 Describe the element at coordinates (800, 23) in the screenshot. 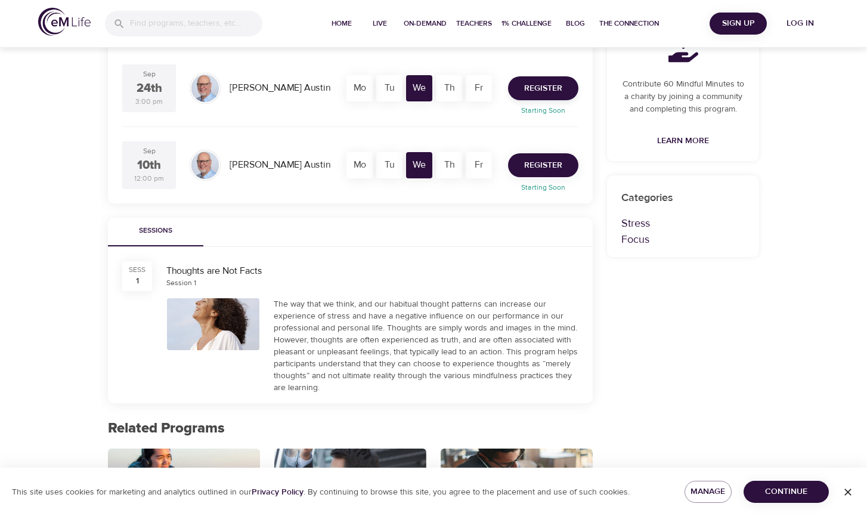

I see `span: Log in` at that location.